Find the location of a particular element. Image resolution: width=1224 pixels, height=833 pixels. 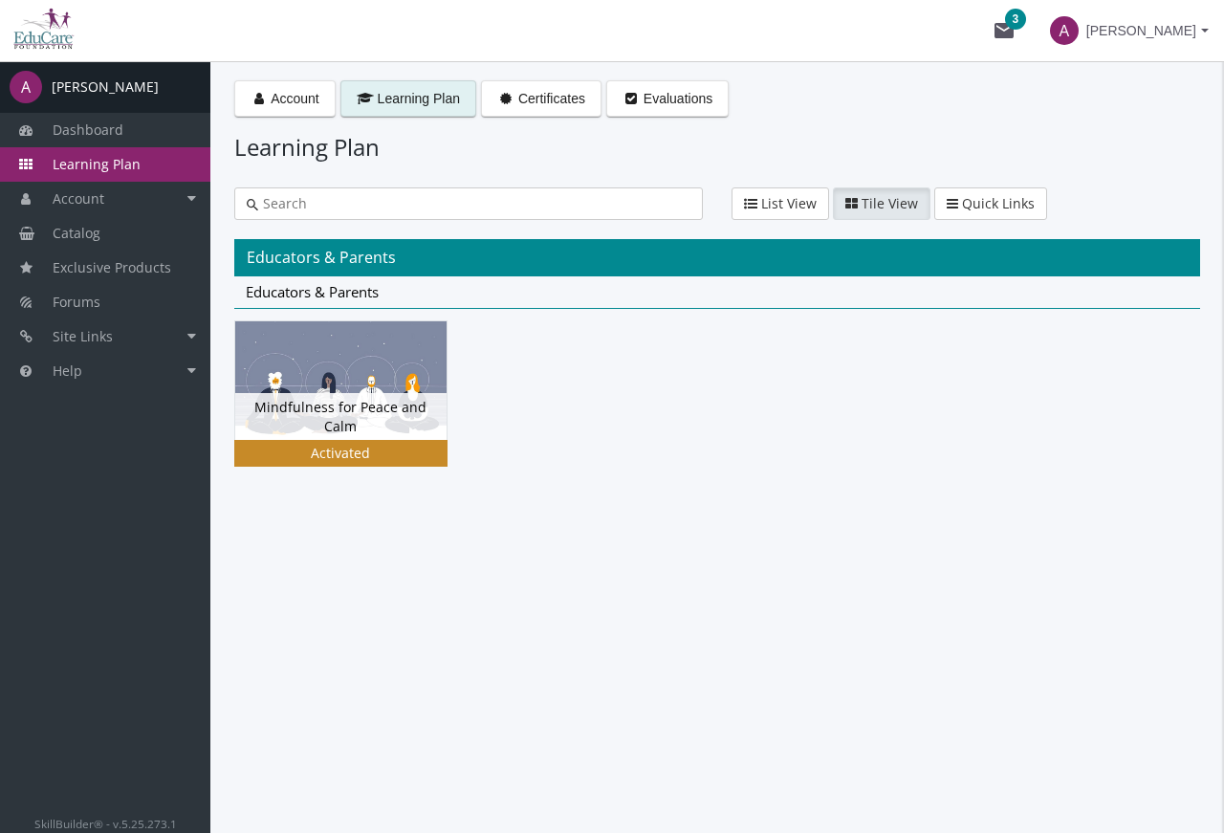

span: Certificates is located at coordinates (552, 98).